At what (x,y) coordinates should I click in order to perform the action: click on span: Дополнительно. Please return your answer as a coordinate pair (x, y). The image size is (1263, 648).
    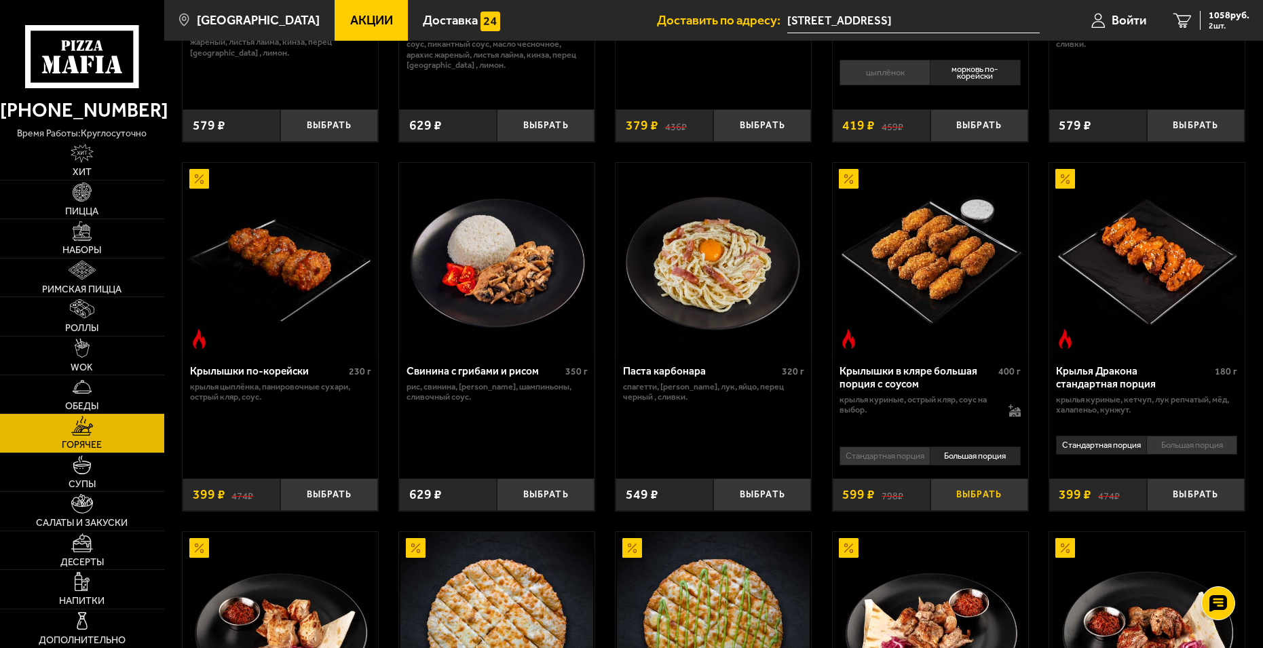
    Looking at the image, I should click on (82, 641).